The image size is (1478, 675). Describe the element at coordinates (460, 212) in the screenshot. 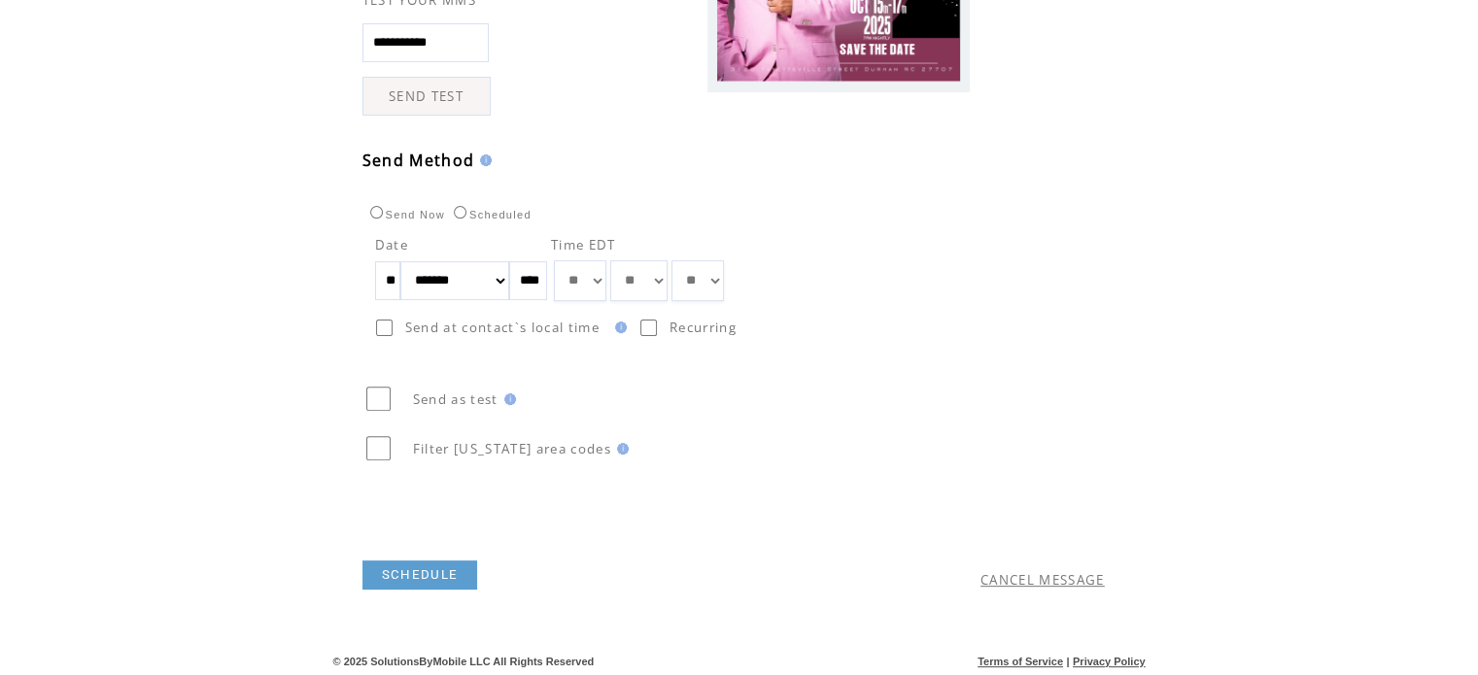

I see `input: Scheduled` at that location.